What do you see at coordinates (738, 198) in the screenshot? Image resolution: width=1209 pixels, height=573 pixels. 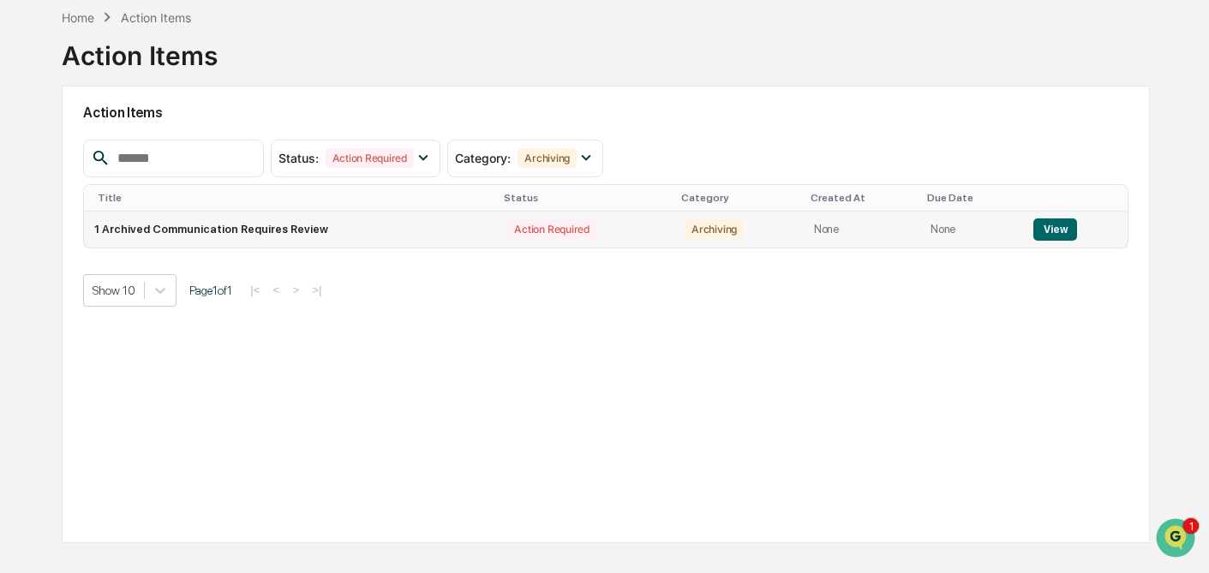 I see `div: Category` at bounding box center [738, 198].